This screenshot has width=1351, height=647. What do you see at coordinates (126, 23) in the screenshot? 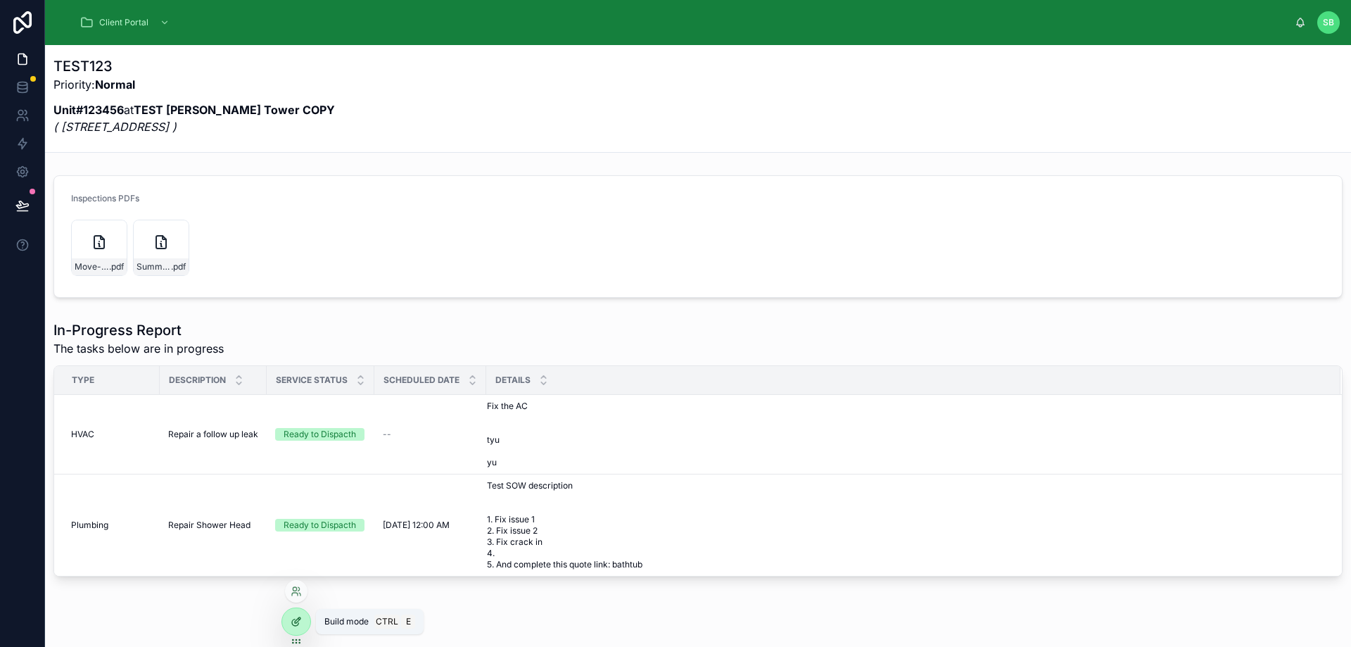
I see `a: Client Portal` at bounding box center [126, 23].